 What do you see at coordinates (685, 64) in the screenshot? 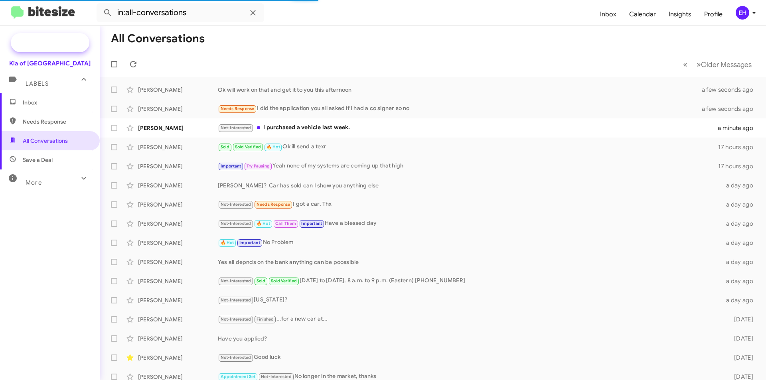
I see `button: Previous` at bounding box center [685, 64].